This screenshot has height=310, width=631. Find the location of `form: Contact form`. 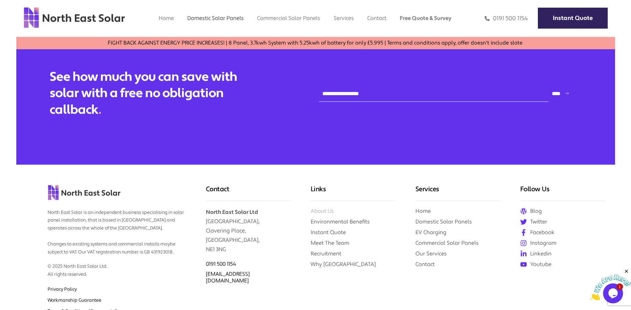

form: Contact form is located at coordinates (451, 94).